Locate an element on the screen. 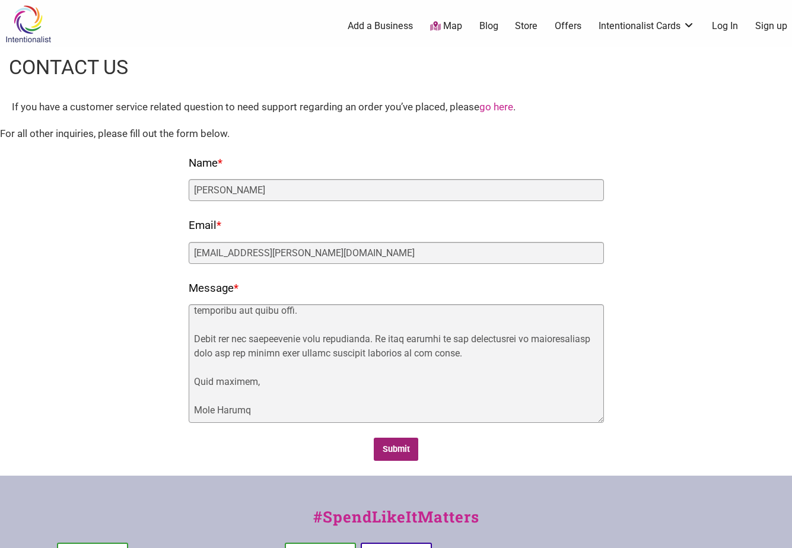  h1: Contact Us is located at coordinates (68, 68).